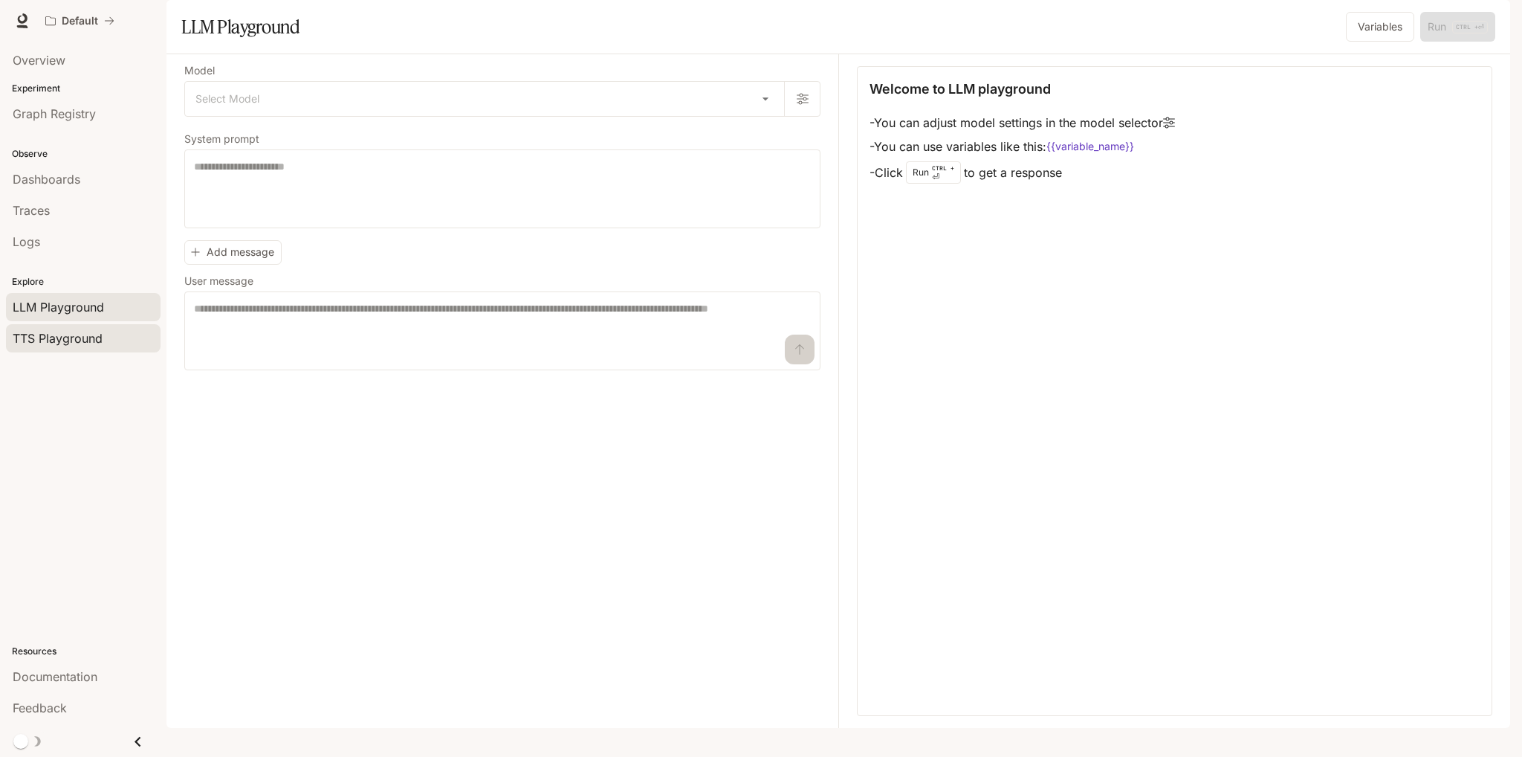 The image size is (1522, 757). What do you see at coordinates (1380, 27) in the screenshot?
I see `button: Variables` at bounding box center [1380, 27].